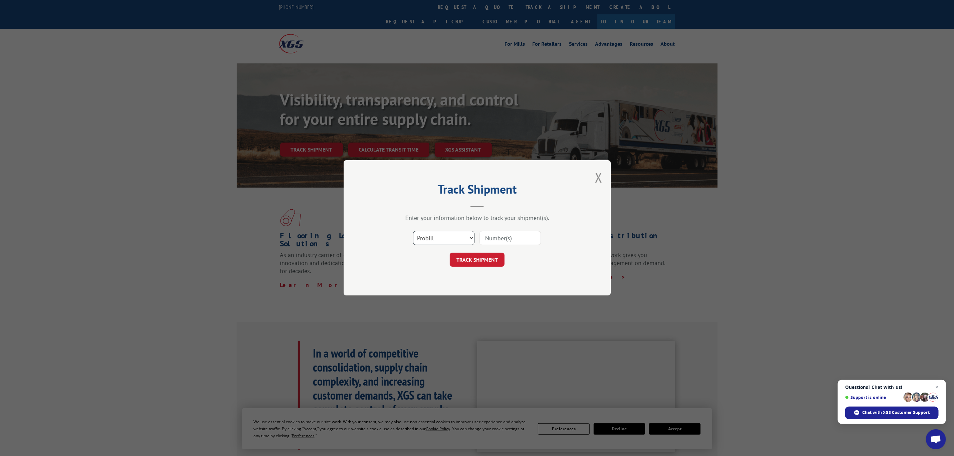 The height and width of the screenshot is (456, 954). What do you see at coordinates (599, 177) in the screenshot?
I see `button: Close modal` at bounding box center [599, 177].